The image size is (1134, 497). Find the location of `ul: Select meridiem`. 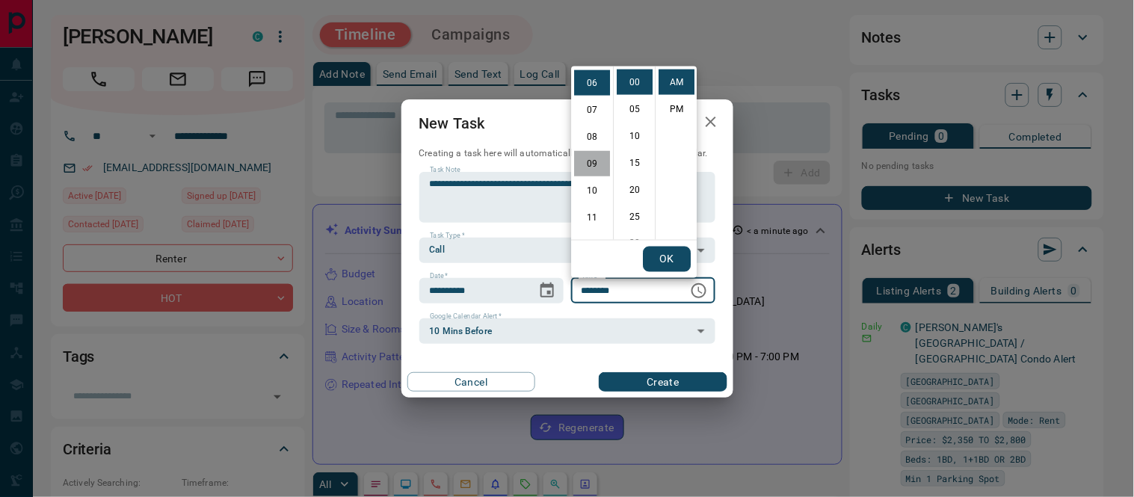

ul: Select meridiem is located at coordinates (675, 153).